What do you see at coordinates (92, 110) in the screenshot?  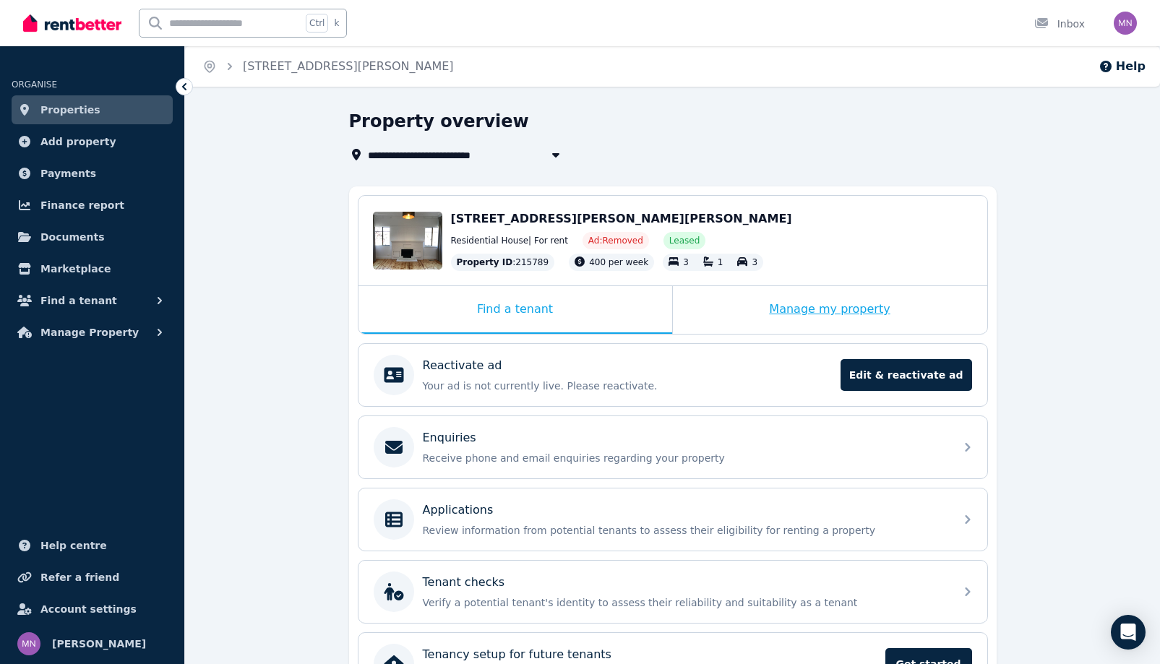 I see `a: Properties` at bounding box center [92, 110].